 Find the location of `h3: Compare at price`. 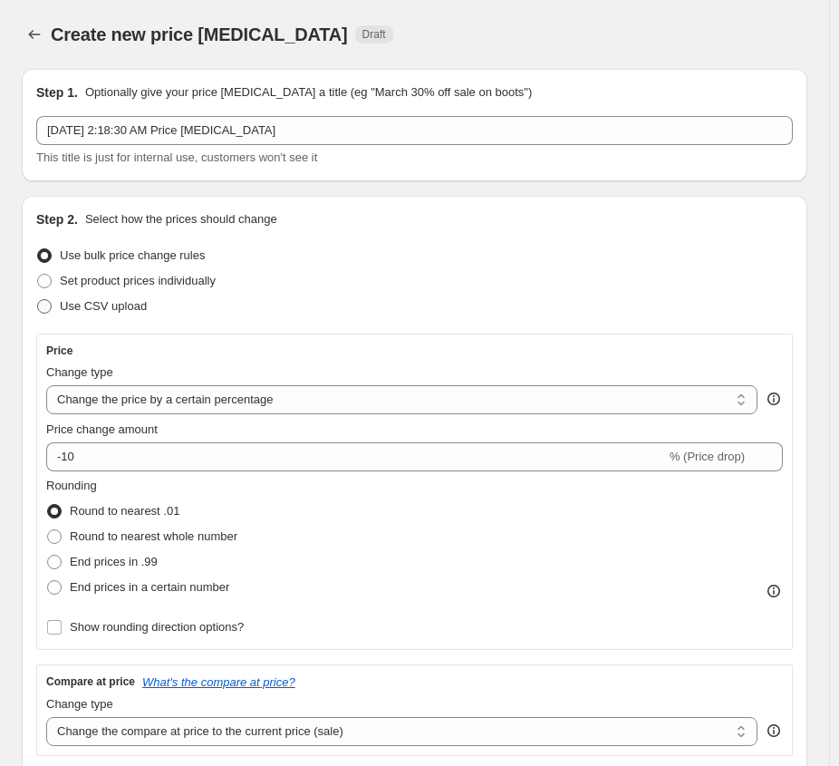

h3: Compare at price is located at coordinates (91, 682).